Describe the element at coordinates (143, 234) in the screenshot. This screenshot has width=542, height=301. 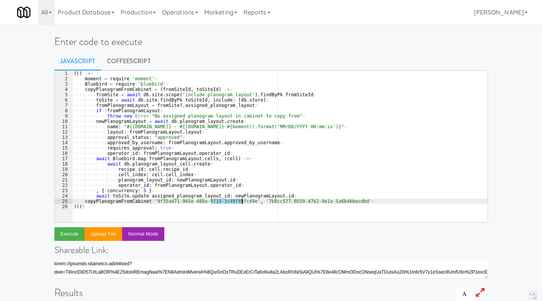
I see `button: Normal Mode` at that location.